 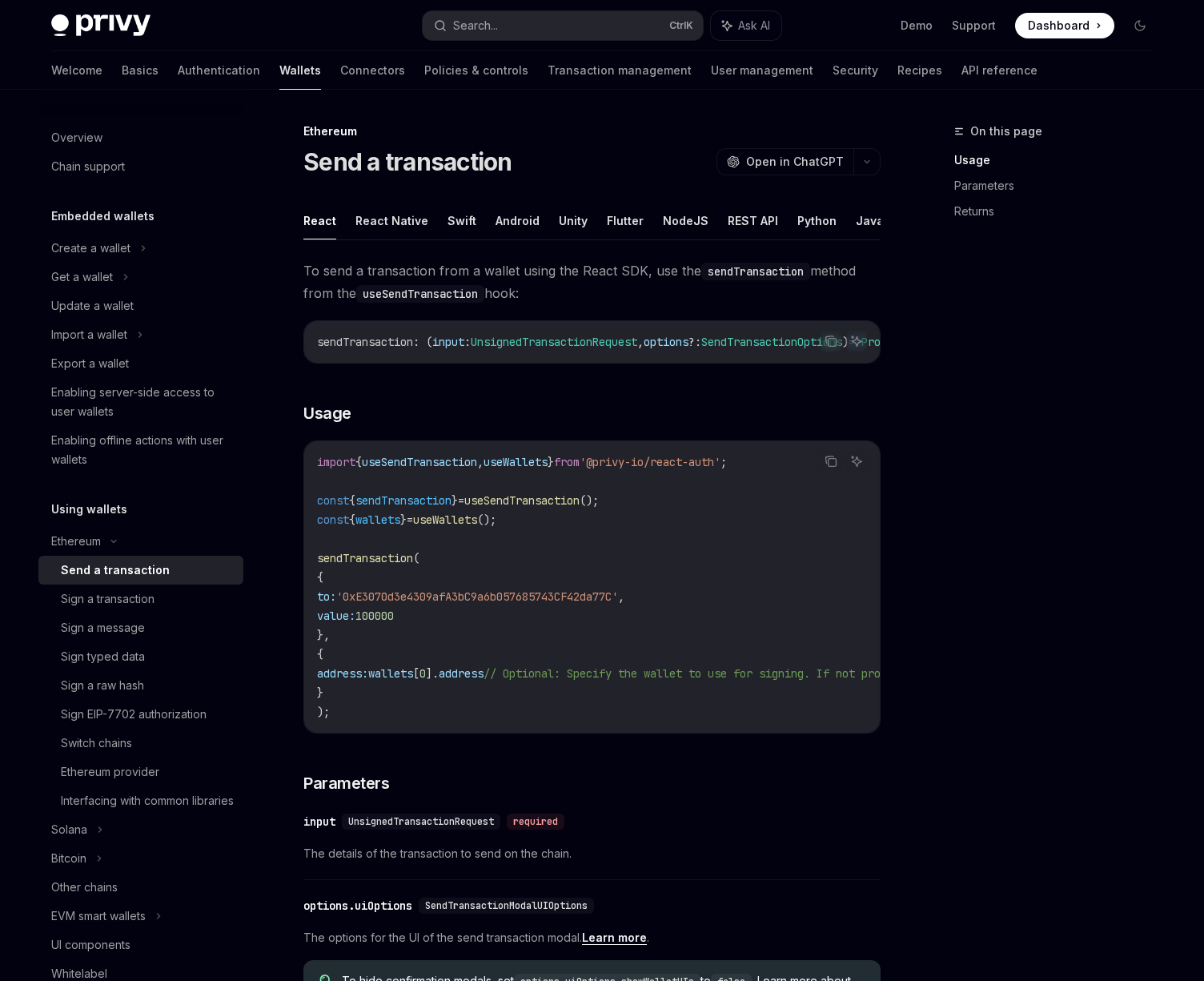 I want to click on span: Ask AI, so click(x=754, y=26).